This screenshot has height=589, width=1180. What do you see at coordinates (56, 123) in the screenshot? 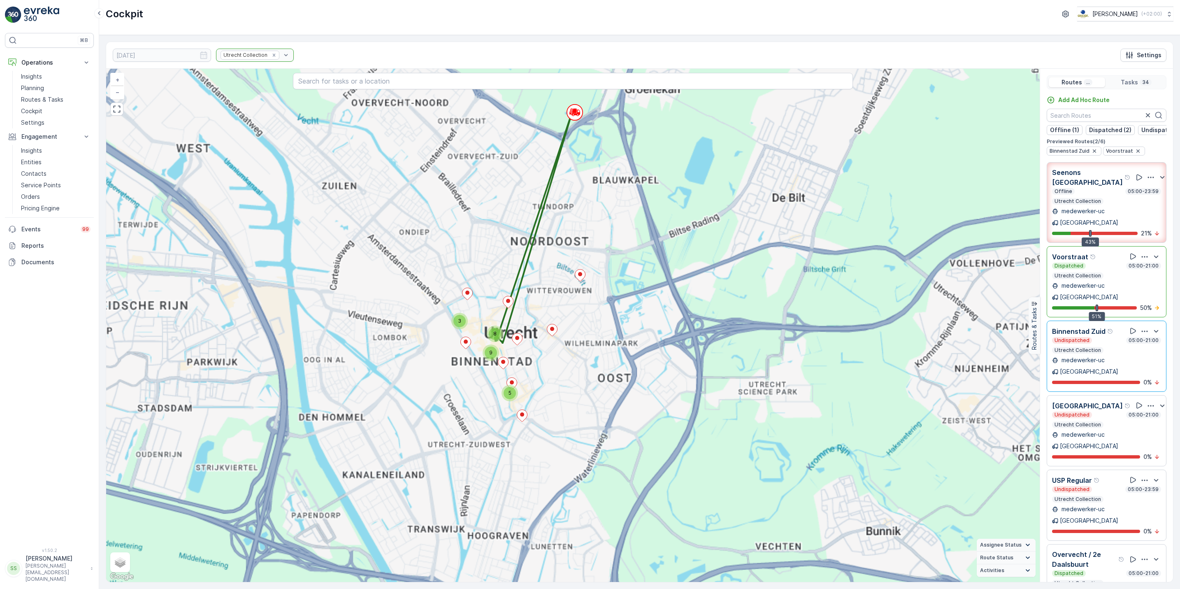
I see `a: Settings` at bounding box center [56, 123].